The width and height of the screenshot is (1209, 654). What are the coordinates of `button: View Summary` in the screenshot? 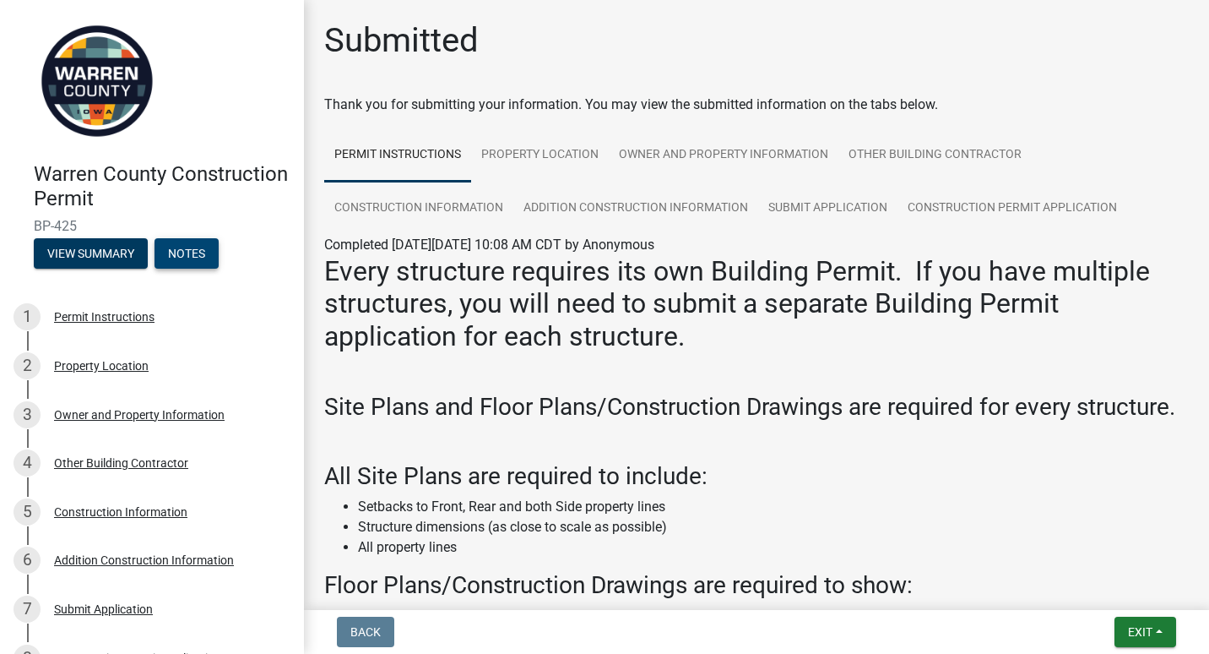 It's located at (90, 253).